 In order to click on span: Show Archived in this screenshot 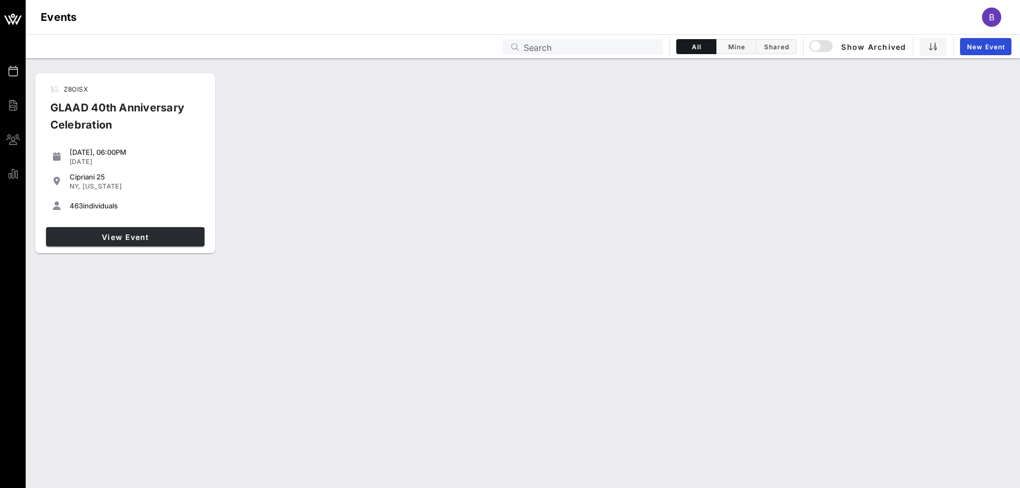, I will do `click(858, 47)`.